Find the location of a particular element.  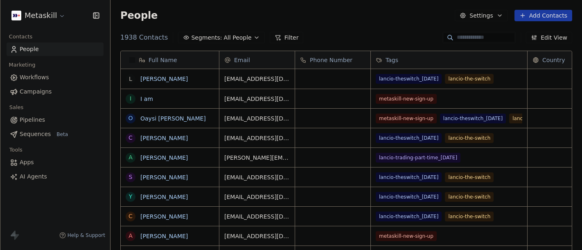

span: Tags is located at coordinates (391, 60).